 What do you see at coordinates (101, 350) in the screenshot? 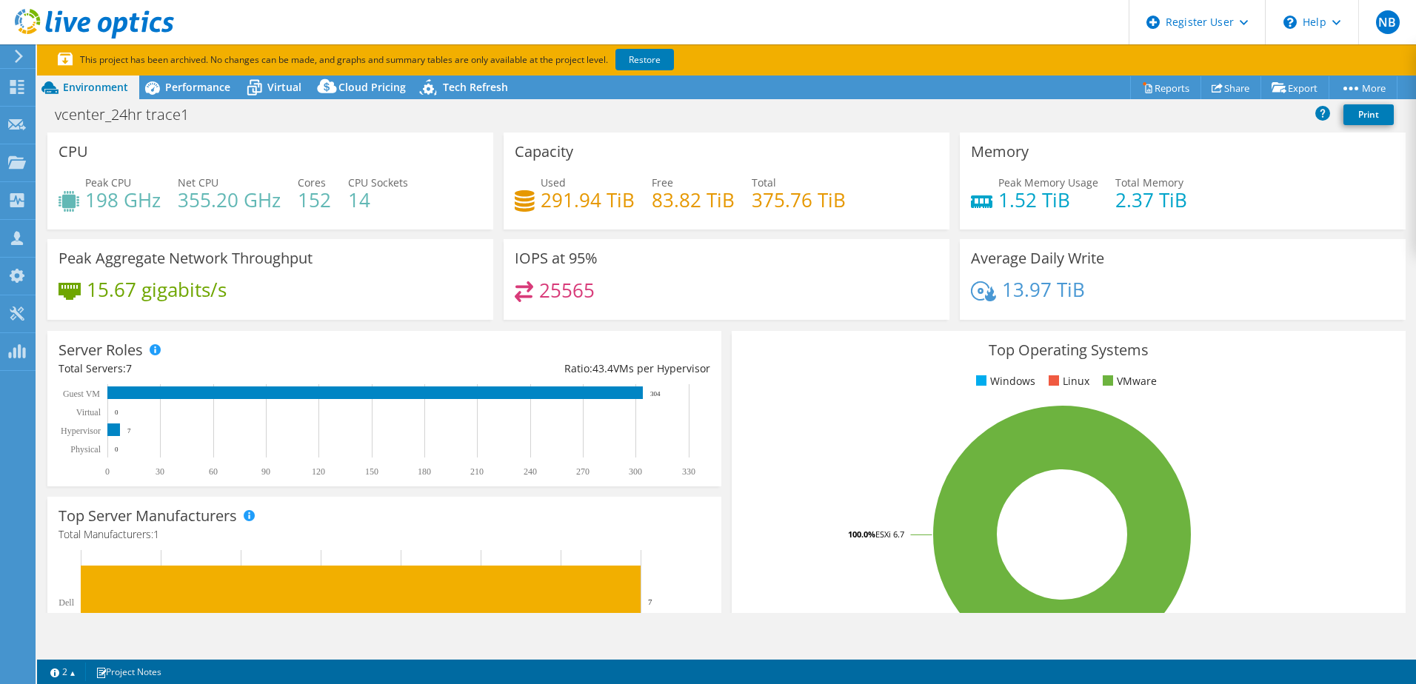
I see `h3: Server Roles` at bounding box center [101, 350].